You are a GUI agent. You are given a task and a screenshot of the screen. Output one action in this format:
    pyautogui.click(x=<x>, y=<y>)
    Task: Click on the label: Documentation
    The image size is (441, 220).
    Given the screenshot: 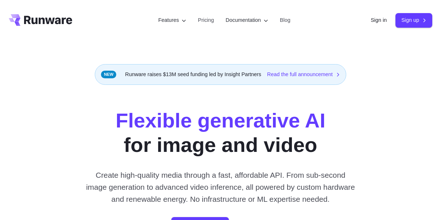 What is the action you would take?
    pyautogui.click(x=247, y=20)
    